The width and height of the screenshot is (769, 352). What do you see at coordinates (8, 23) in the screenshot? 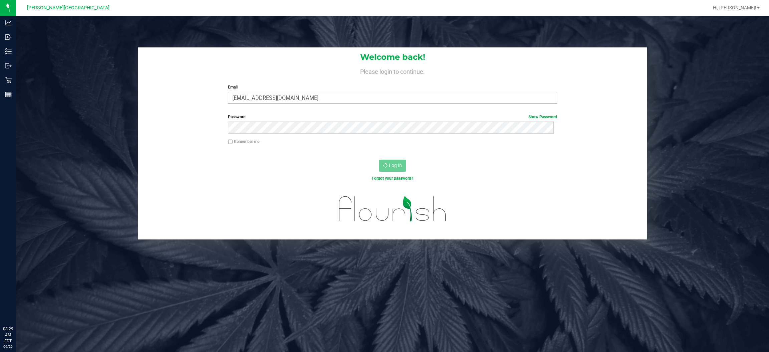
I see `inline-svg: Analytics` at bounding box center [8, 23].